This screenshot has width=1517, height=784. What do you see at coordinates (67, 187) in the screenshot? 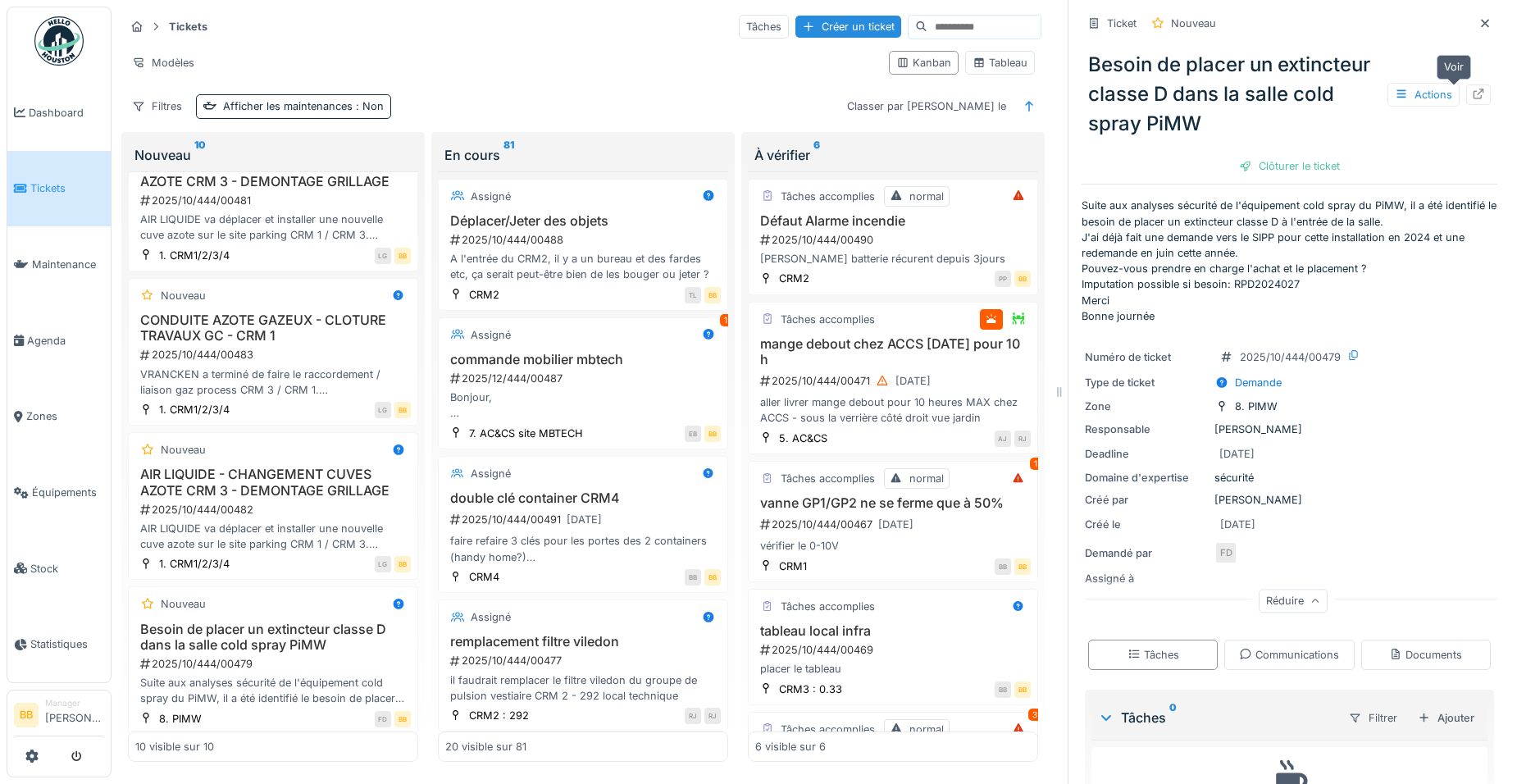
I see `span: Tickets` at bounding box center [67, 187].